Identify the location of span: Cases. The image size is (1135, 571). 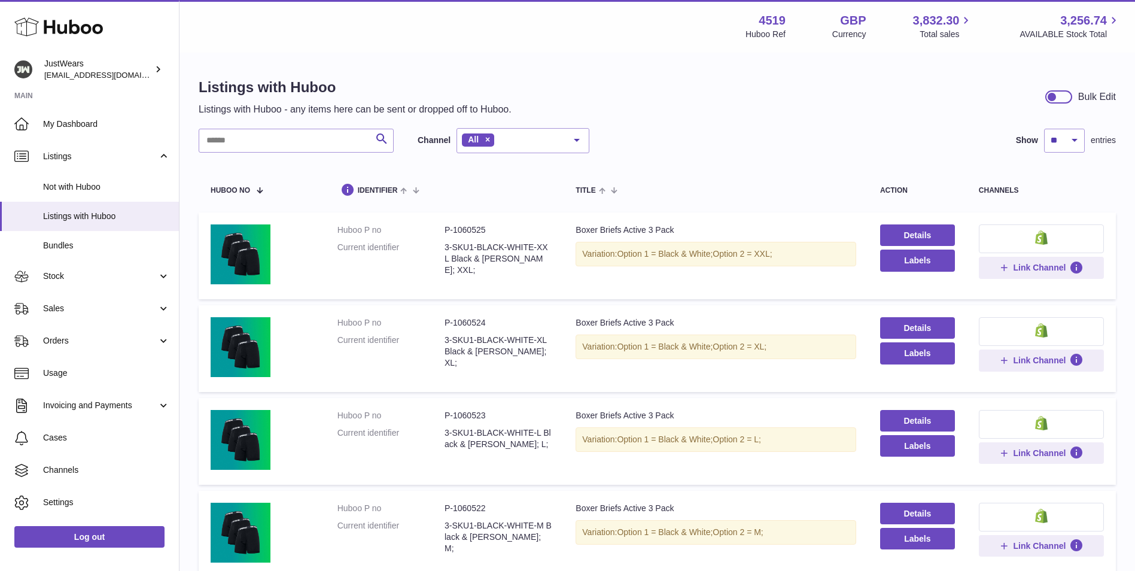
(106, 437).